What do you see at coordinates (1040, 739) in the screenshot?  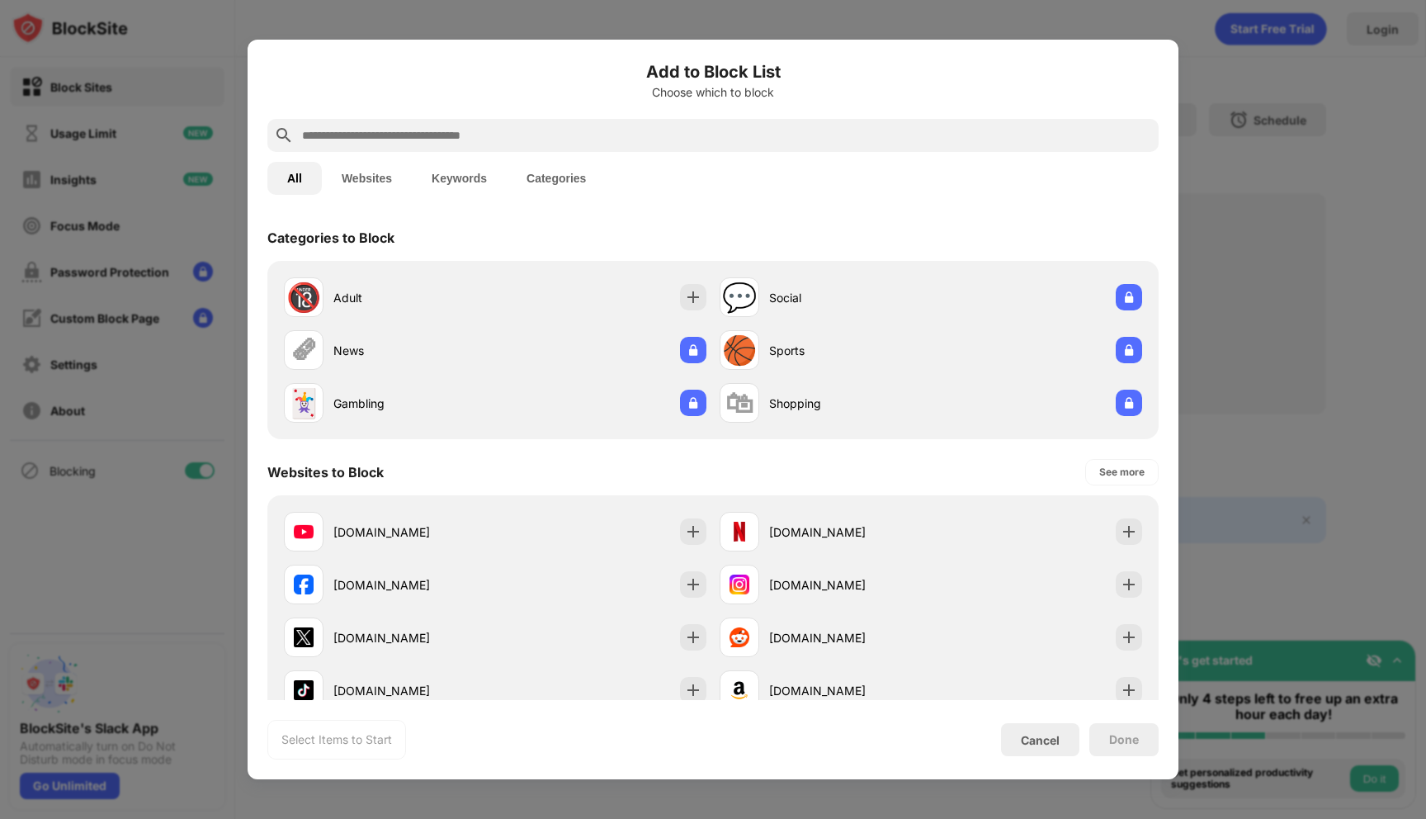 I see `div: Cancel` at bounding box center [1040, 739].